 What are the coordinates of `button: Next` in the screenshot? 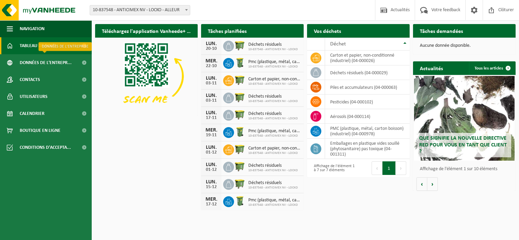 It's located at (401, 168).